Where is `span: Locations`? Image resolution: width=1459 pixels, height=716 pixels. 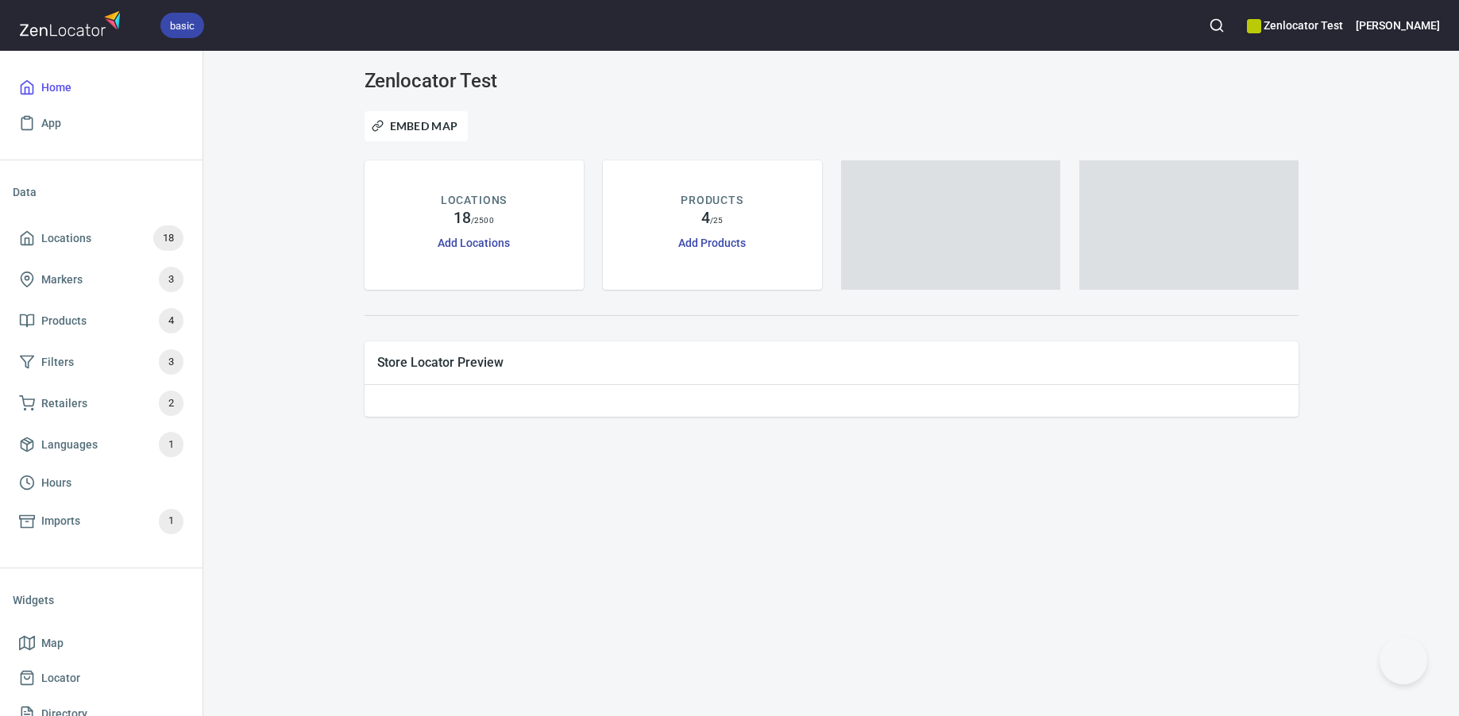 span: Locations is located at coordinates (66, 238).